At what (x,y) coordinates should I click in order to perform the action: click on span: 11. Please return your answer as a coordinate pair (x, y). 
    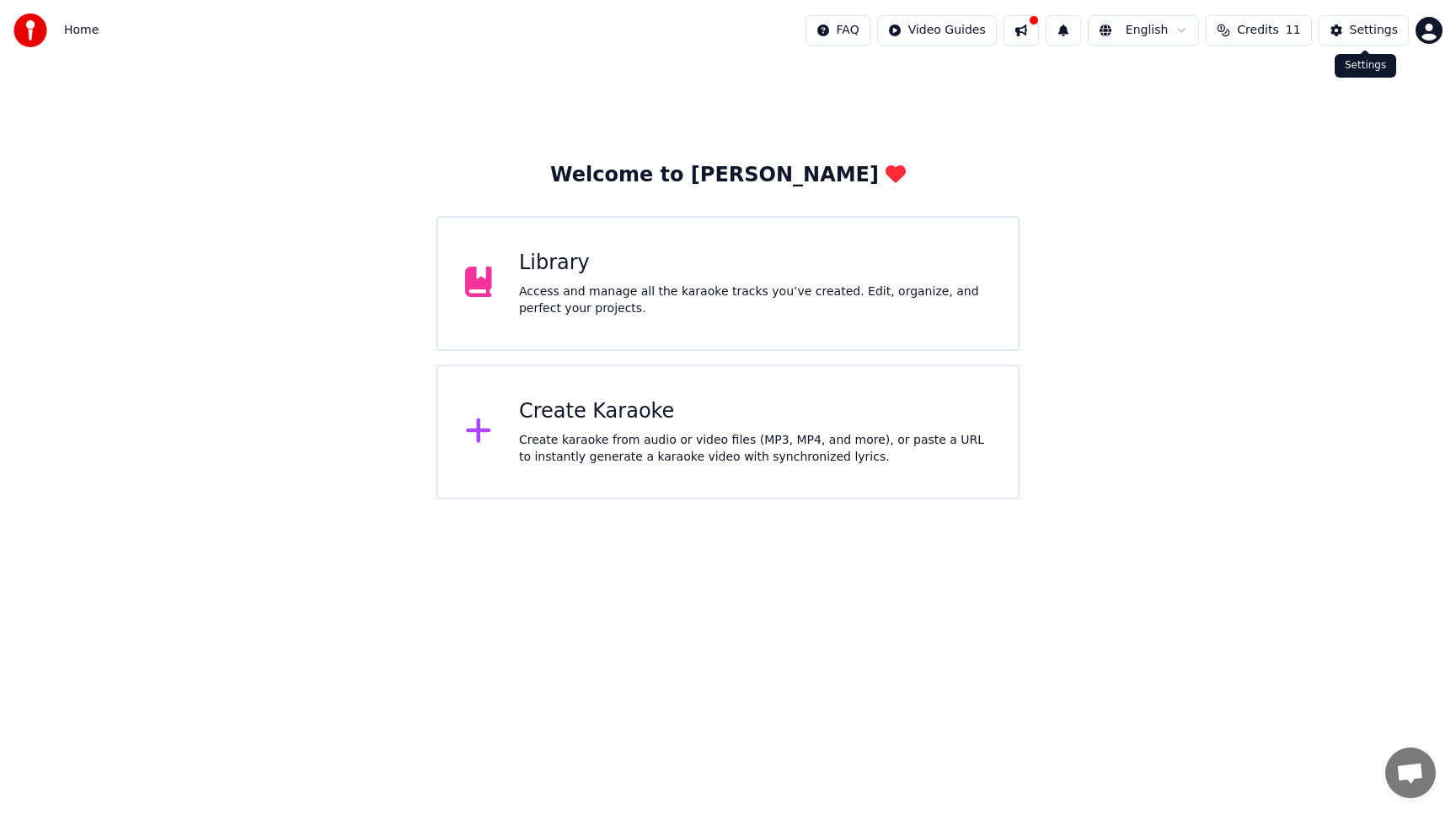
    Looking at the image, I should click on (1294, 31).